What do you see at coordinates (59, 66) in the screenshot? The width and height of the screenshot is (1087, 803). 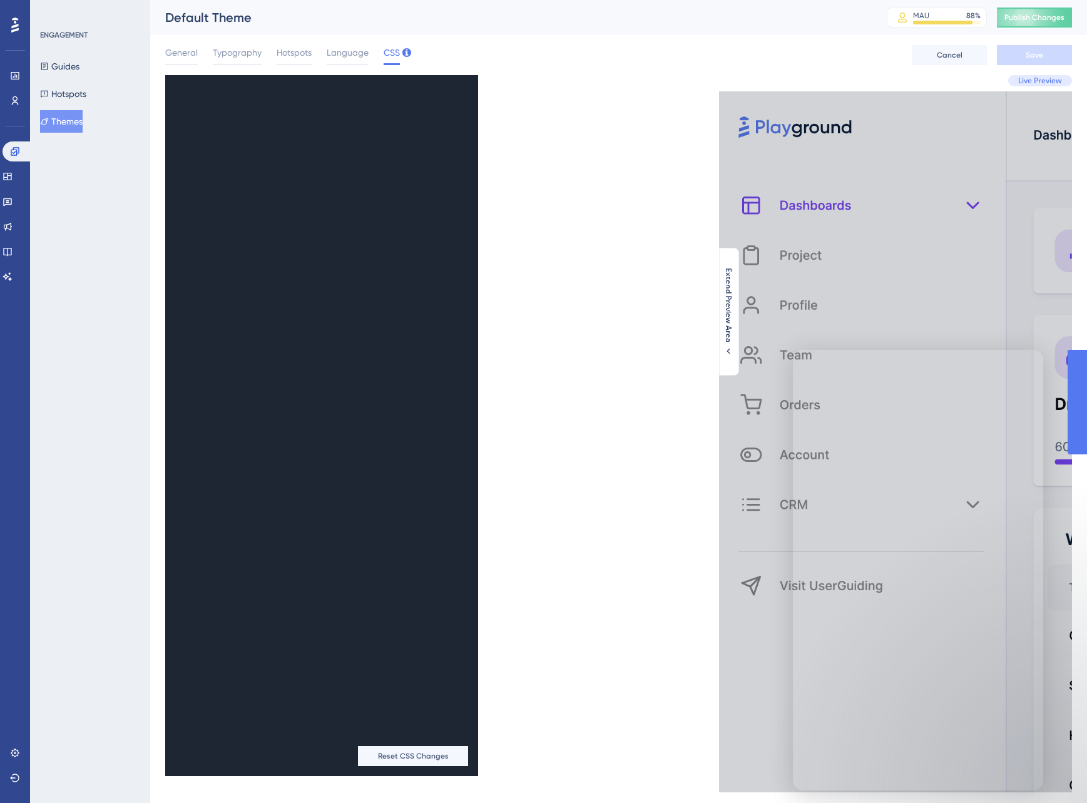 I see `button: Guides` at bounding box center [59, 66].